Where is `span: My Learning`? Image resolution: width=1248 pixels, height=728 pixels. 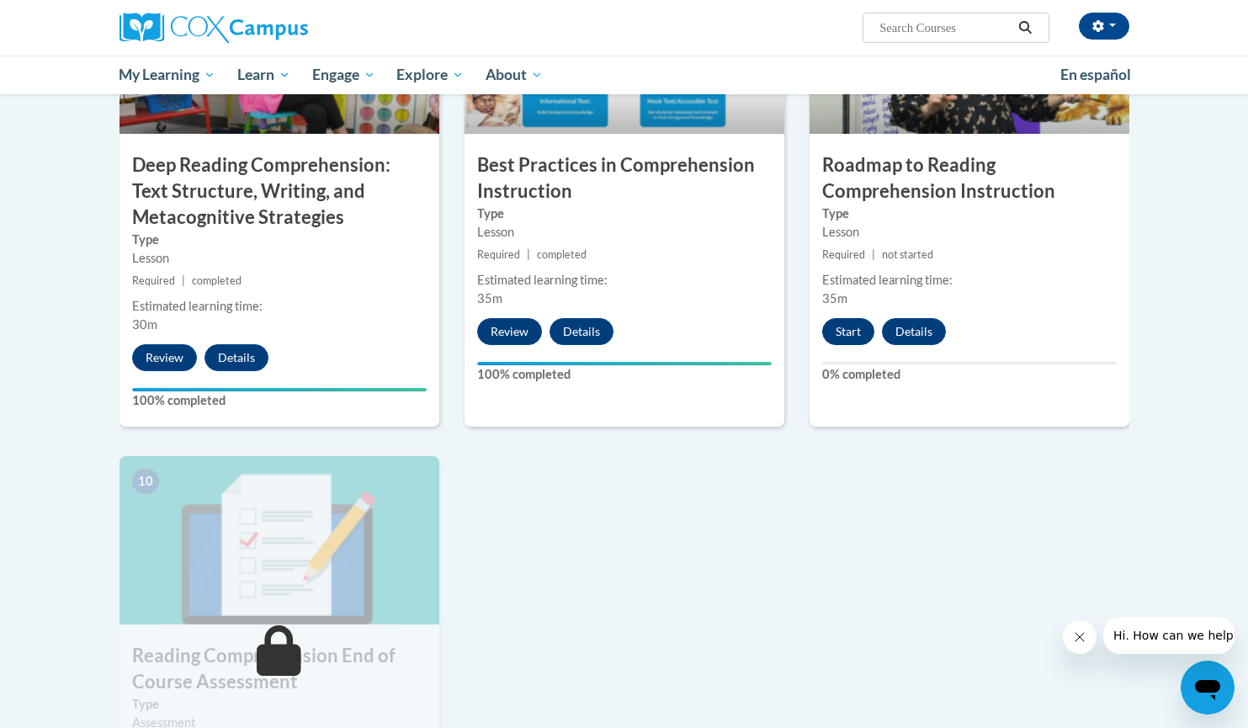 span: My Learning is located at coordinates (167, 75).